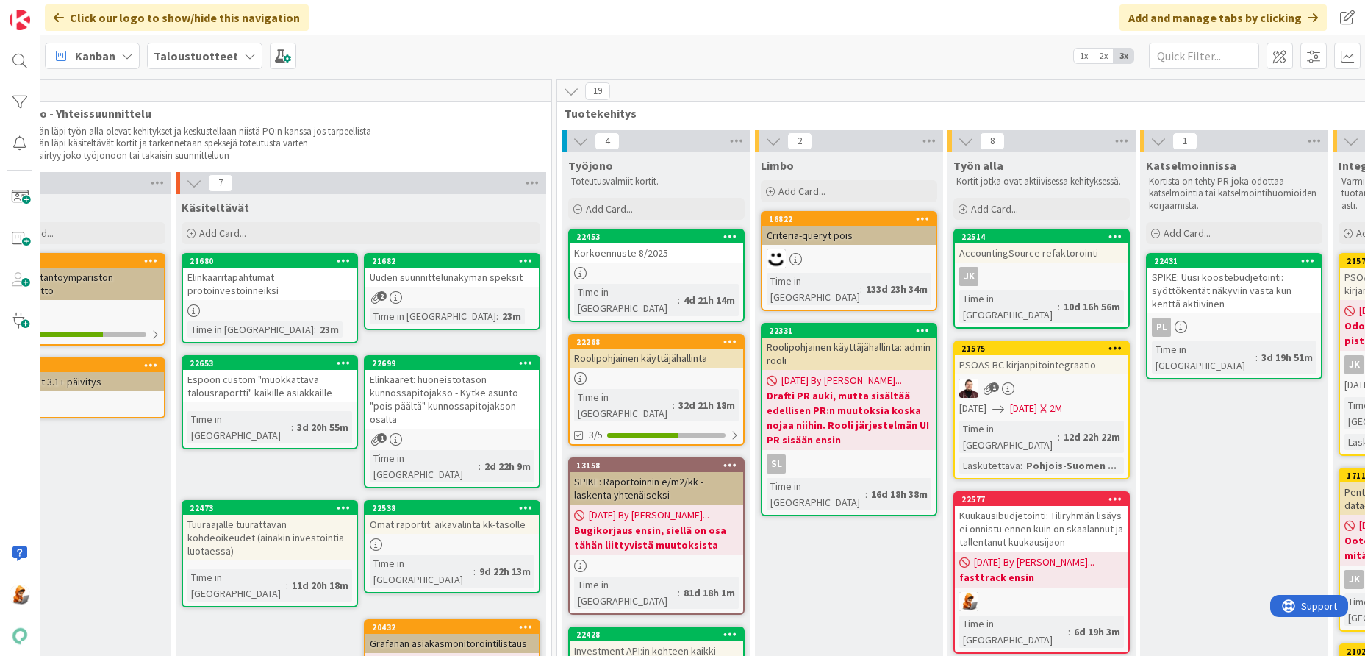 The image size is (1365, 656). I want to click on div: 3d 20h 55m, so click(323, 427).